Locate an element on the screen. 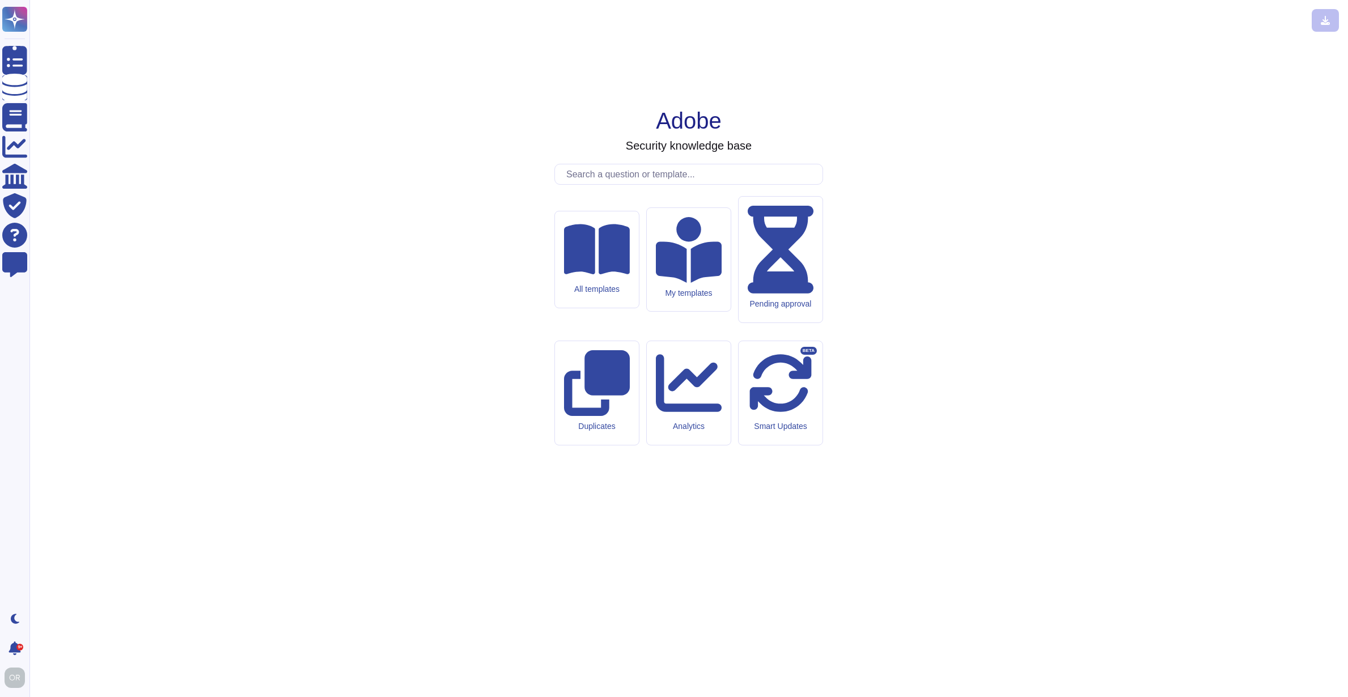  div: Pending approval is located at coordinates (780, 304).